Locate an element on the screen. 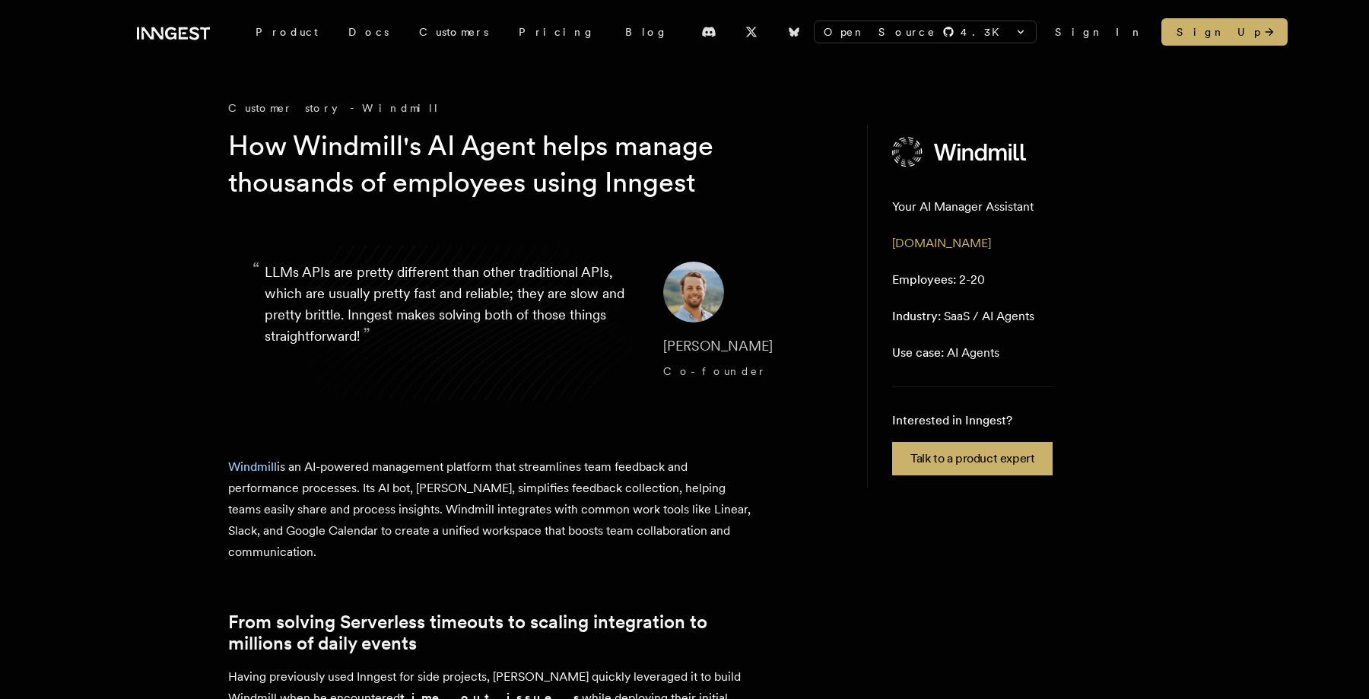 The width and height of the screenshot is (1369, 699). p: SaaS / AI Agents is located at coordinates (963, 316).